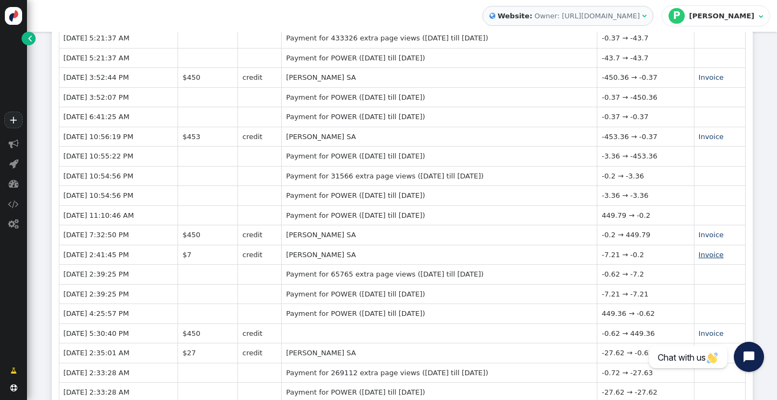 This screenshot has height=400, width=777. I want to click on td: -0.37 → -0.37, so click(645, 117).